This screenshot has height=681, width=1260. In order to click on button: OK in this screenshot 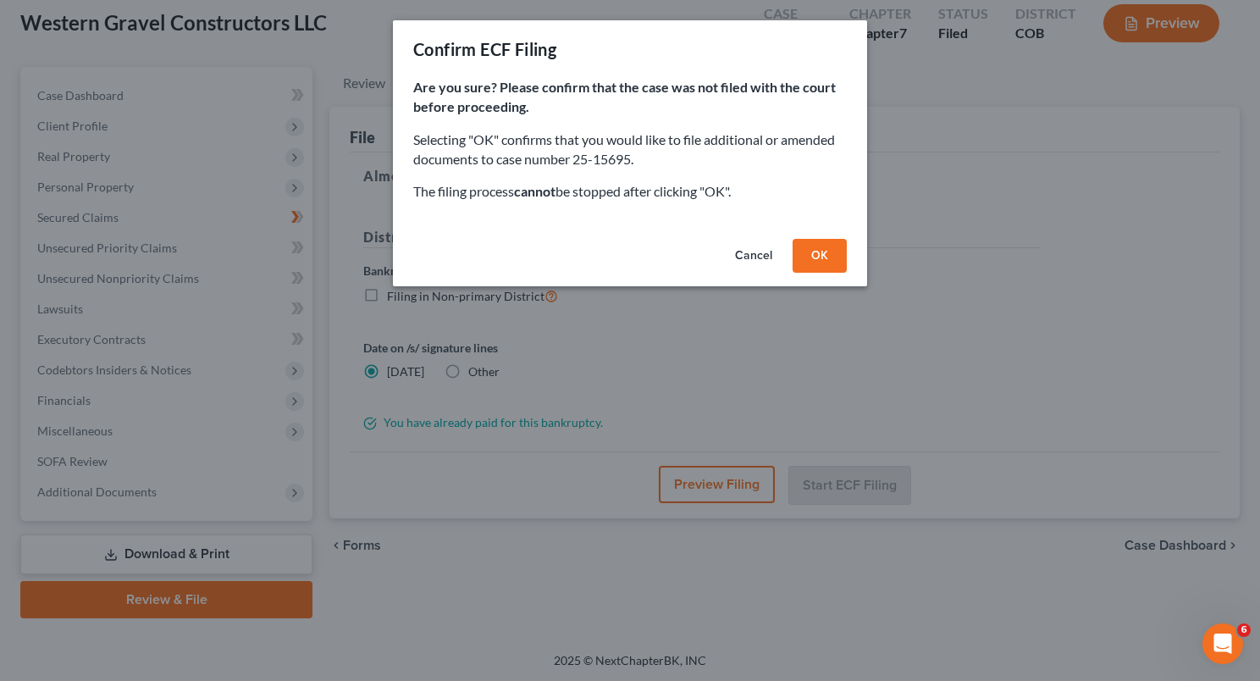, I will do `click(820, 256)`.